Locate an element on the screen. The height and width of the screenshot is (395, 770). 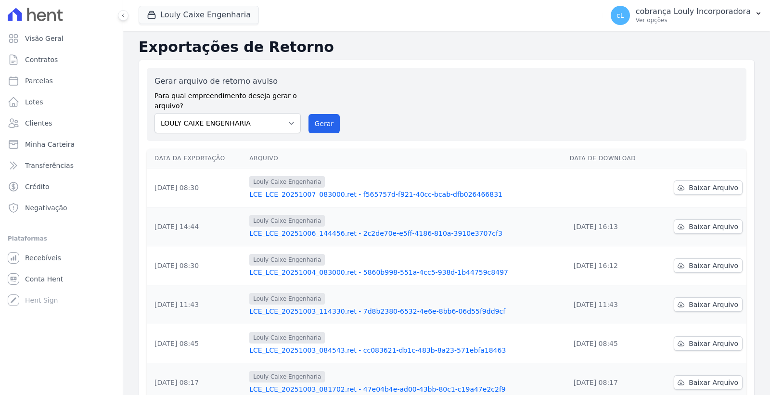
p: cobrança Louly Incorporadora is located at coordinates (693, 12).